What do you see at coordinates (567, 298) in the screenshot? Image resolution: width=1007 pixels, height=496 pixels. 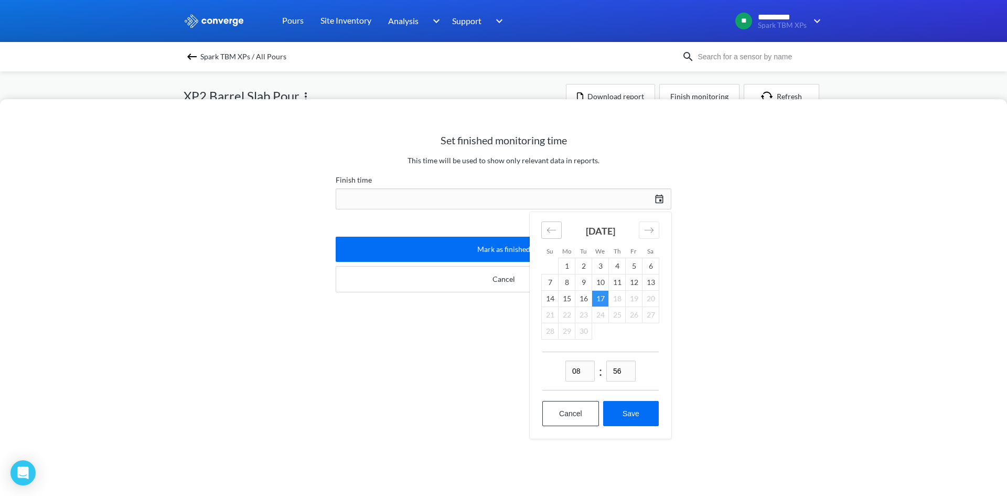 I see `td: Monday, September 15, 2025` at bounding box center [567, 298].